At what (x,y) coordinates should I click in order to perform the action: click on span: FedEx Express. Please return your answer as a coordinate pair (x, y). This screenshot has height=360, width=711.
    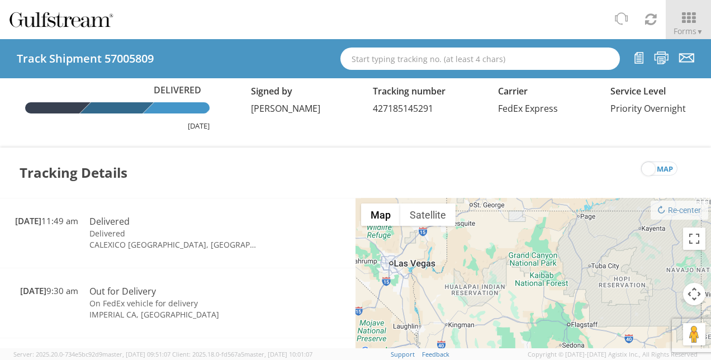
    Looking at the image, I should click on (527, 108).